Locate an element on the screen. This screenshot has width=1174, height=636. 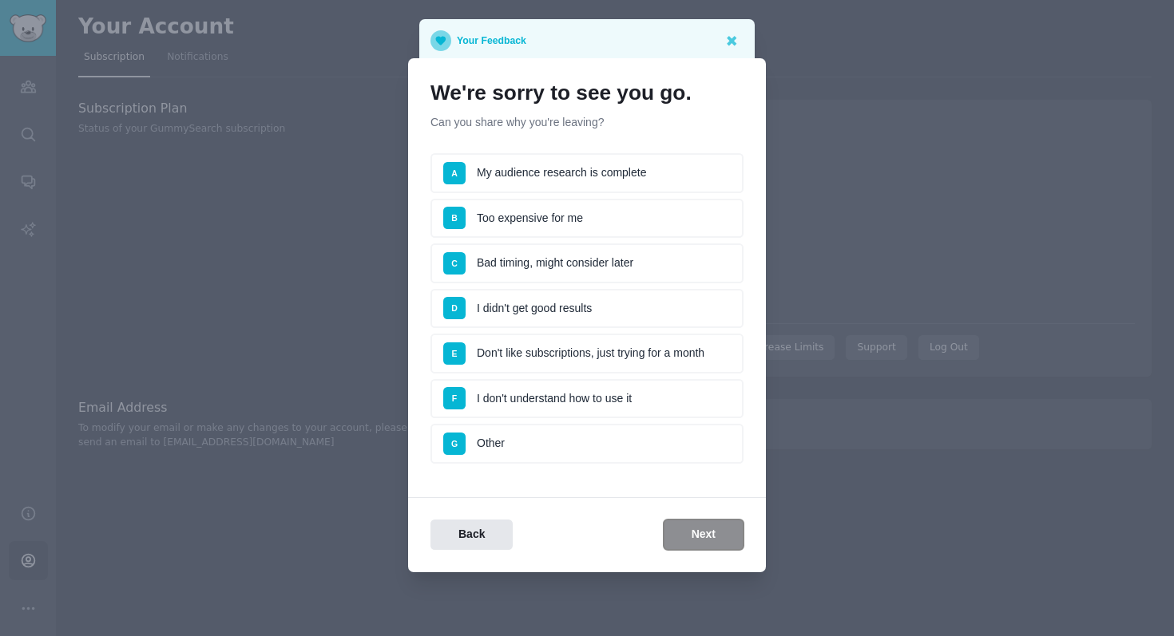
span: G is located at coordinates (454, 444).